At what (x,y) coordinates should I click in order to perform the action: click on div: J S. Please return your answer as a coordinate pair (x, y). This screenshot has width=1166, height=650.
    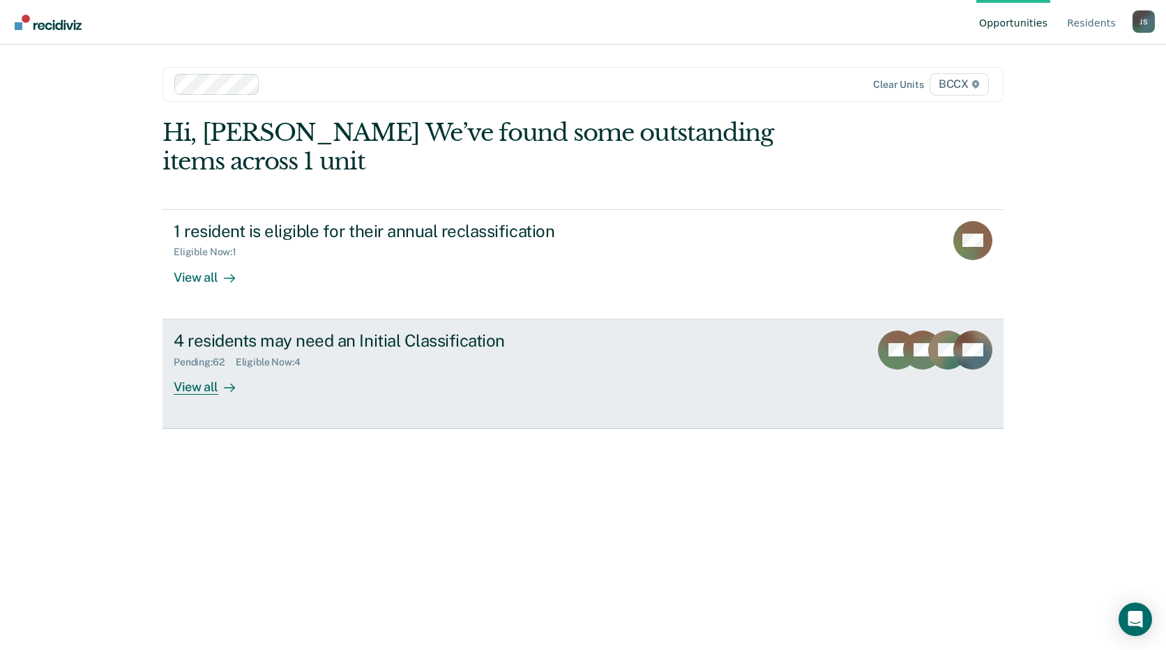
    Looking at the image, I should click on (1144, 22).